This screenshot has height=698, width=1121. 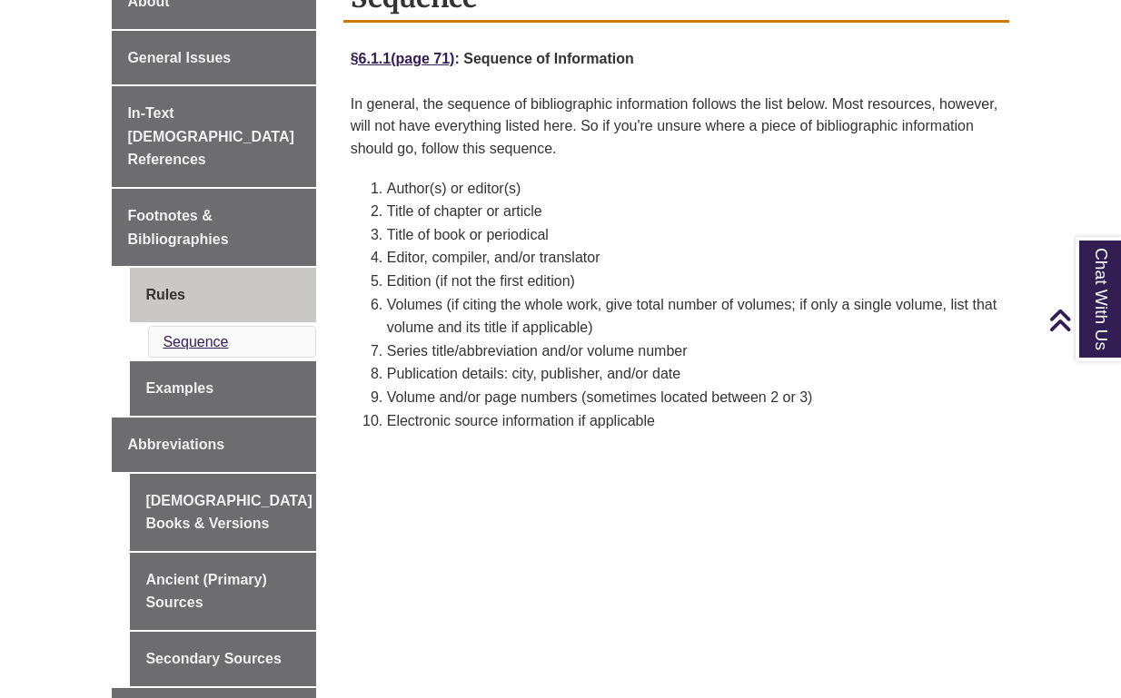 What do you see at coordinates (676, 127) in the screenshot?
I see `p: In general, the sequence of bibliographic information follows the list below. Most resources, how...` at bounding box center [676, 127].